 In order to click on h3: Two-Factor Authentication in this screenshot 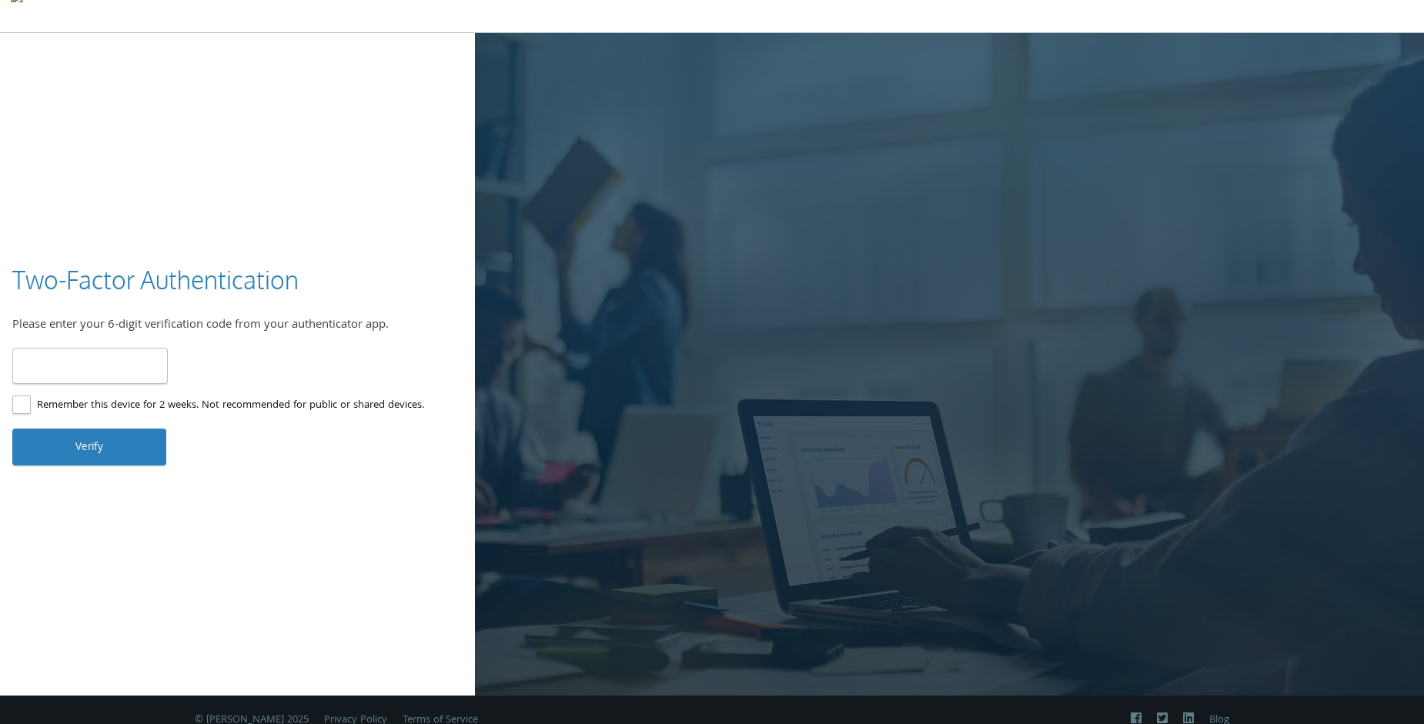, I will do `click(156, 280)`.